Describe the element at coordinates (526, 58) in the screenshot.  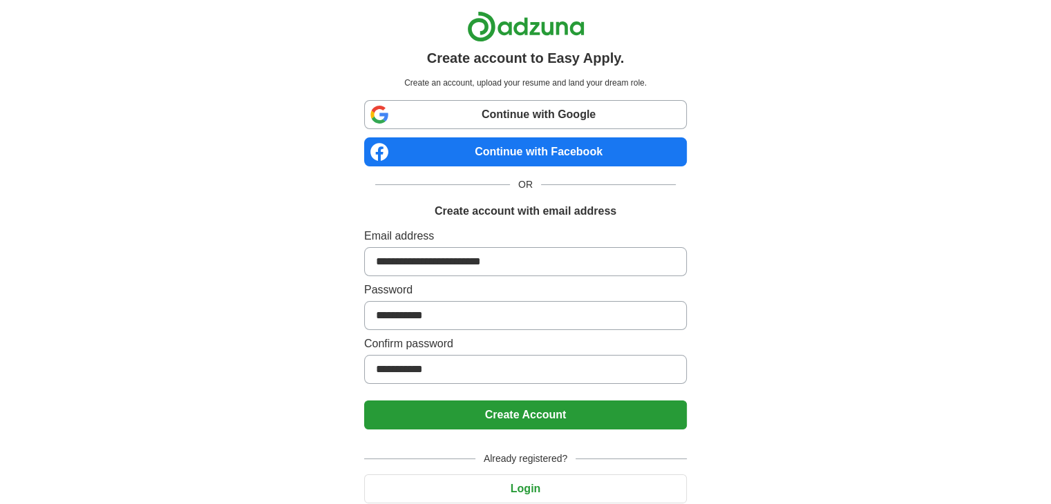
I see `h1: Create account to Easy Apply.` at that location.